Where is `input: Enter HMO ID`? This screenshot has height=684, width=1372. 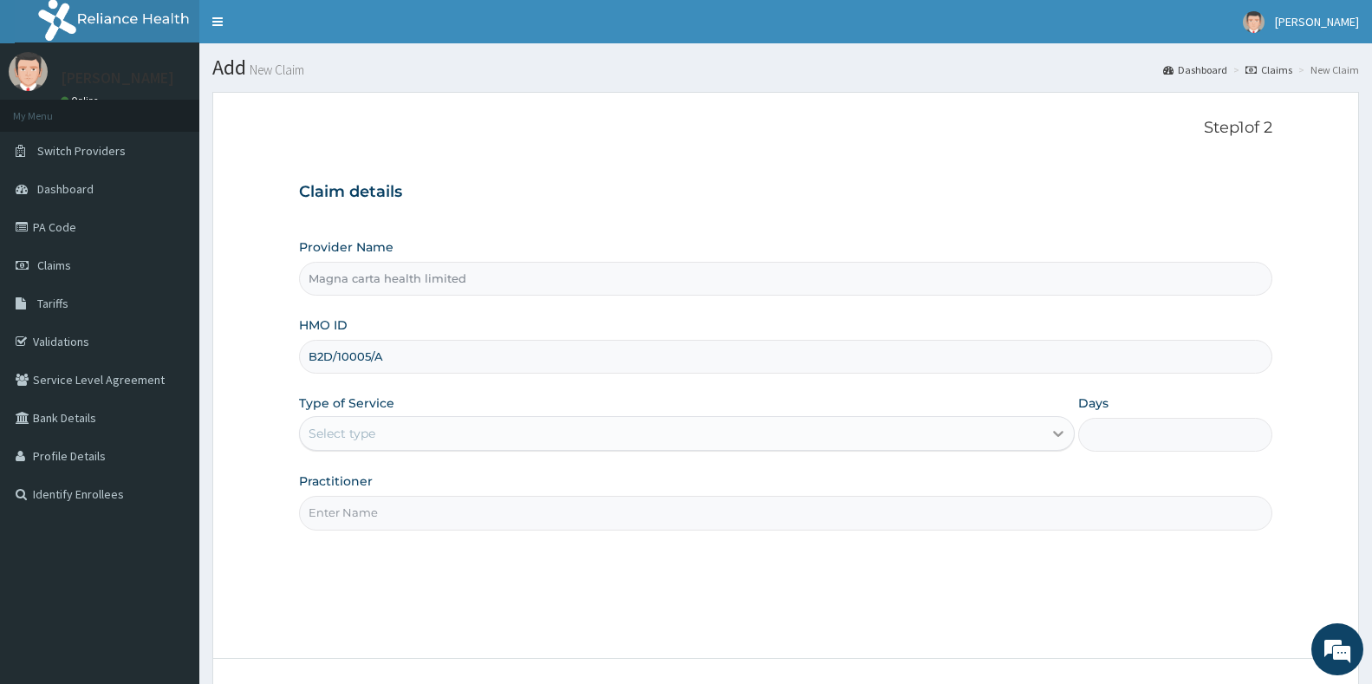 input: Enter HMO ID is located at coordinates (785, 356).